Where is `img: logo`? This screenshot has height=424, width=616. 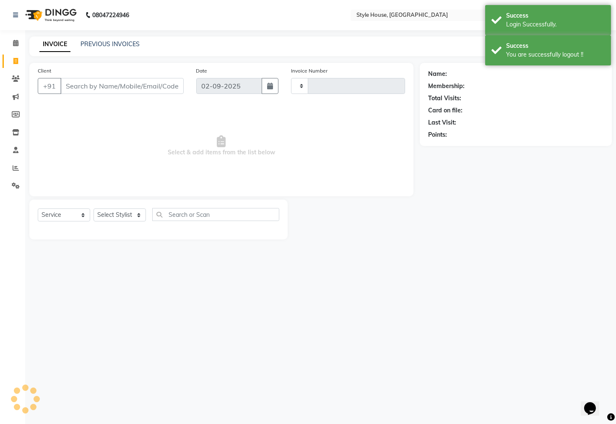
img: logo is located at coordinates (50, 15).